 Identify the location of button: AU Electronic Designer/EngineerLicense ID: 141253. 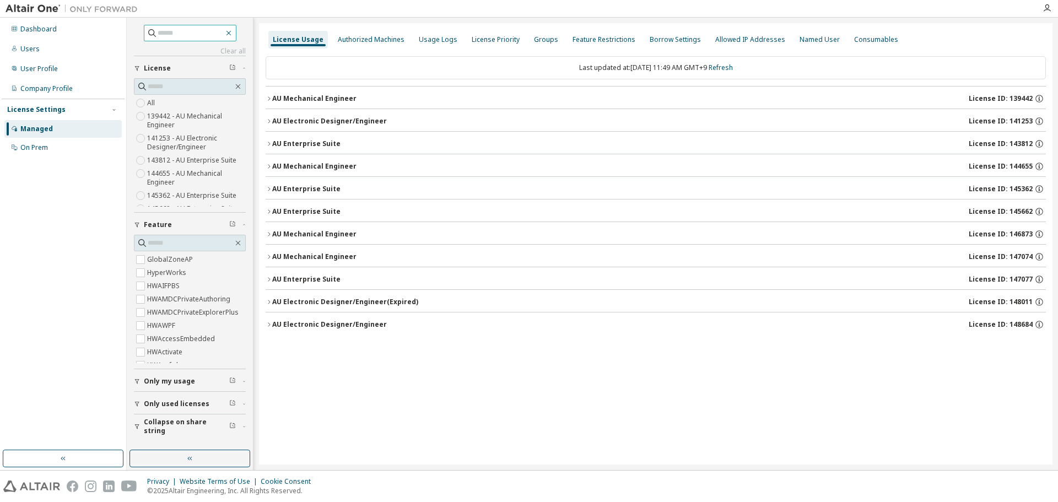
(656, 121).